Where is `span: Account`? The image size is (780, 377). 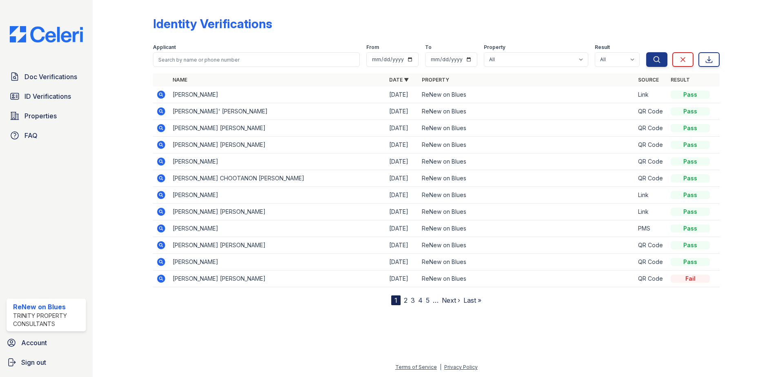
span: Account is located at coordinates (34, 343).